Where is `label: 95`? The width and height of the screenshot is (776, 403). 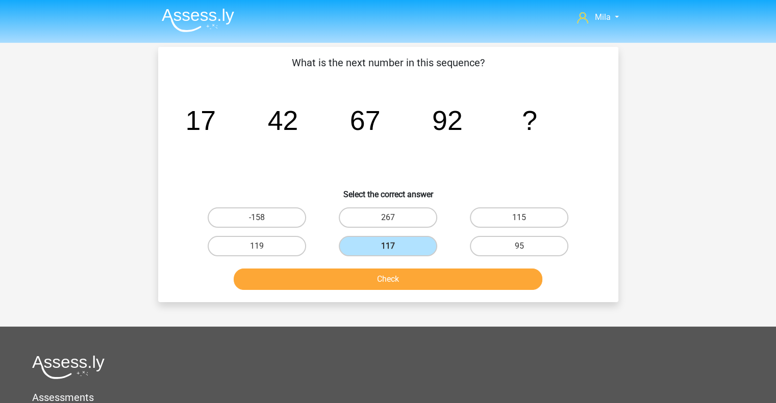 label: 95 is located at coordinates (519, 246).